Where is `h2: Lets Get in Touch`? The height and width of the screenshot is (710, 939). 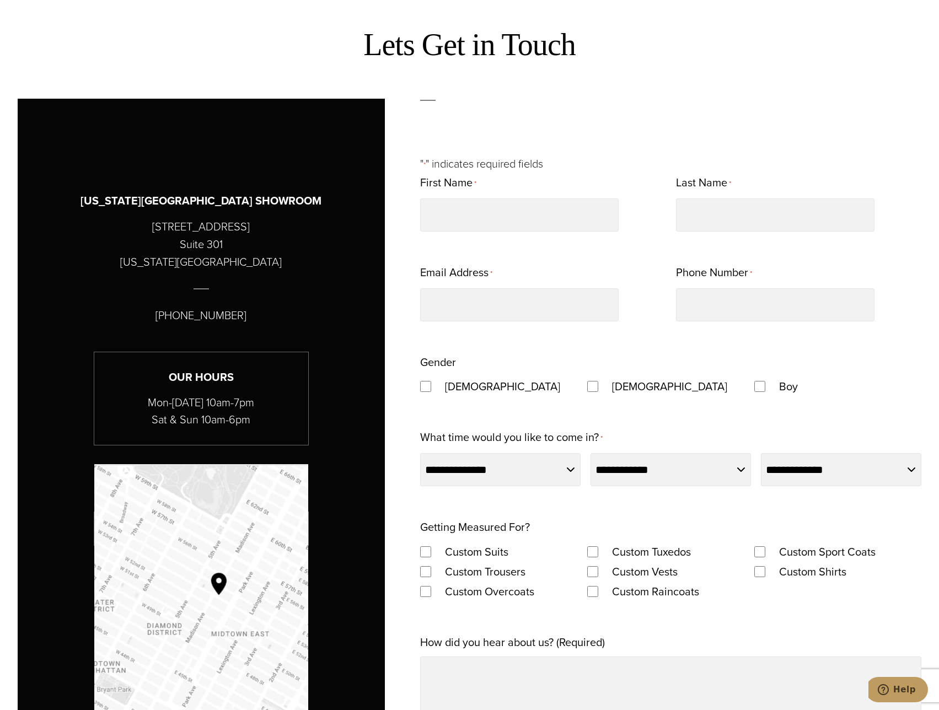 h2: Lets Get in Touch is located at coordinates (470, 45).